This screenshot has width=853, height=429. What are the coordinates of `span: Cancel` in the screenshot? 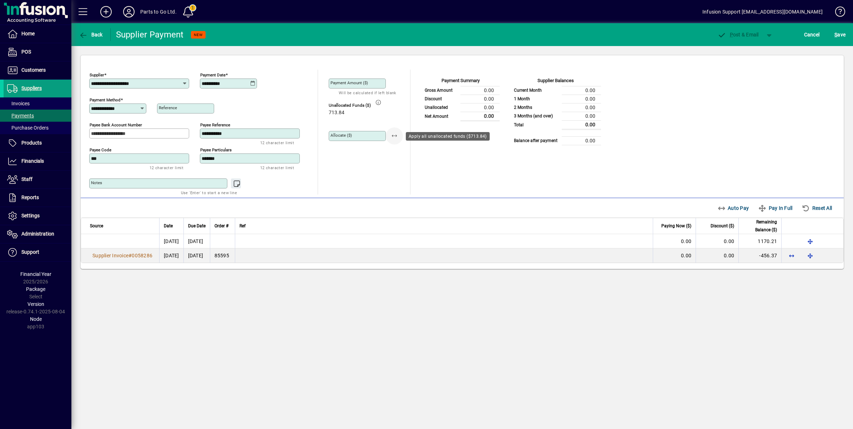 It's located at (812, 35).